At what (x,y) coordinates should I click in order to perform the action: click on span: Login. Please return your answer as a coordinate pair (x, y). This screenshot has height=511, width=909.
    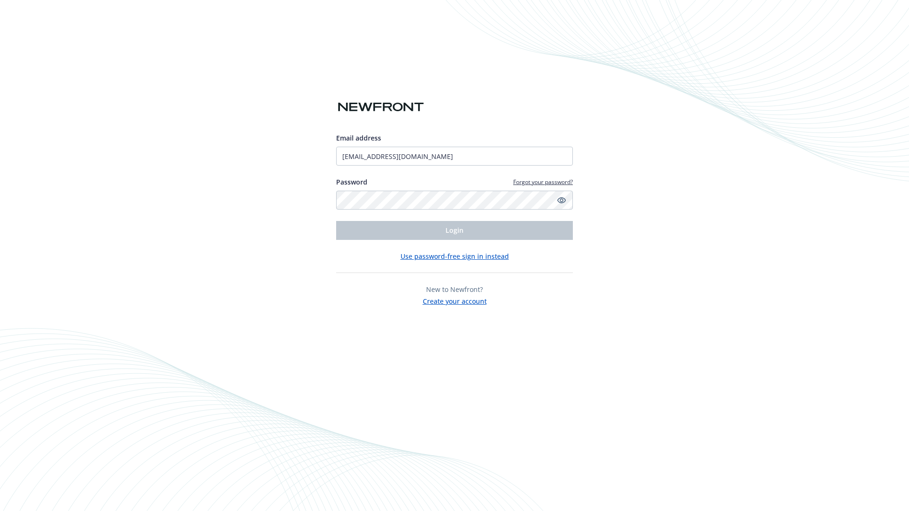
    Looking at the image, I should click on (454, 230).